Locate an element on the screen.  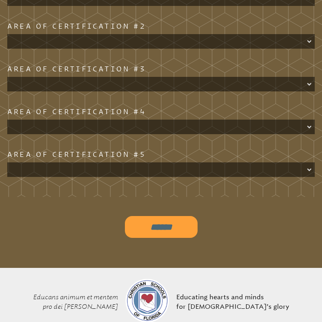
h3: Area of Certification #5 is located at coordinates (161, 154).